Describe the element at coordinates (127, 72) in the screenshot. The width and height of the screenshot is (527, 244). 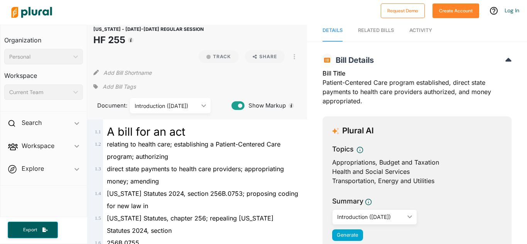
I see `button: Add Bill Shortname` at that location.